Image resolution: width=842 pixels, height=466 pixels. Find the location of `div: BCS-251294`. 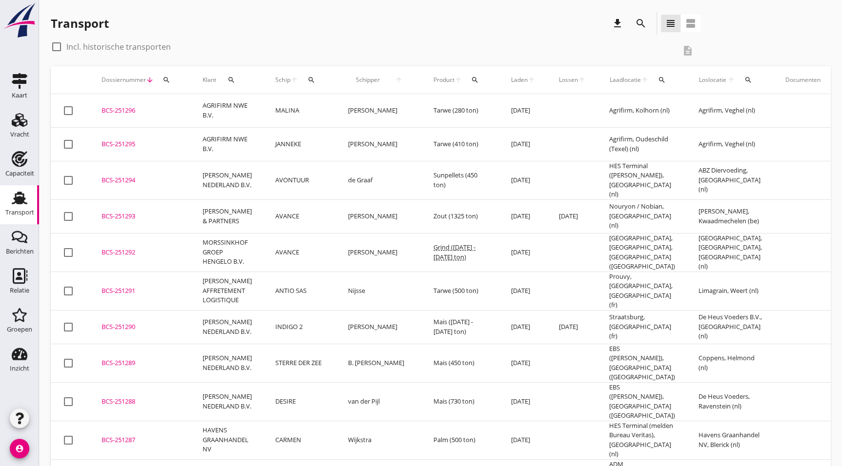

div: BCS-251294 is located at coordinates (140, 181).